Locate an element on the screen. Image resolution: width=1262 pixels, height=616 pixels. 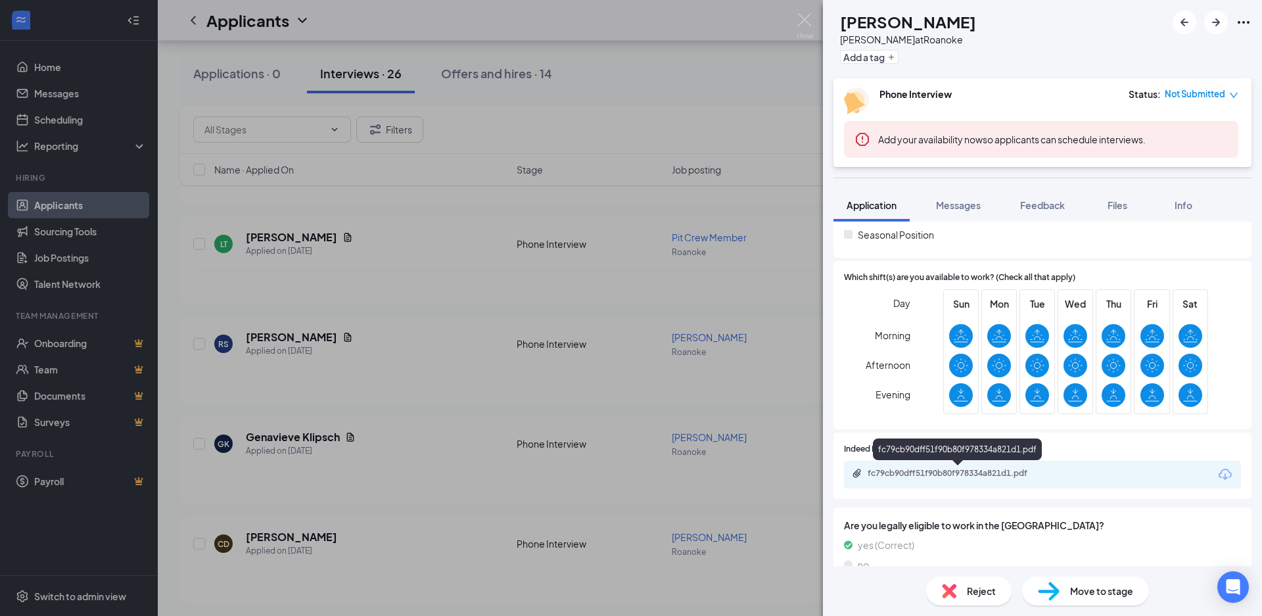
span: Indeed Resume is located at coordinates (873, 449).